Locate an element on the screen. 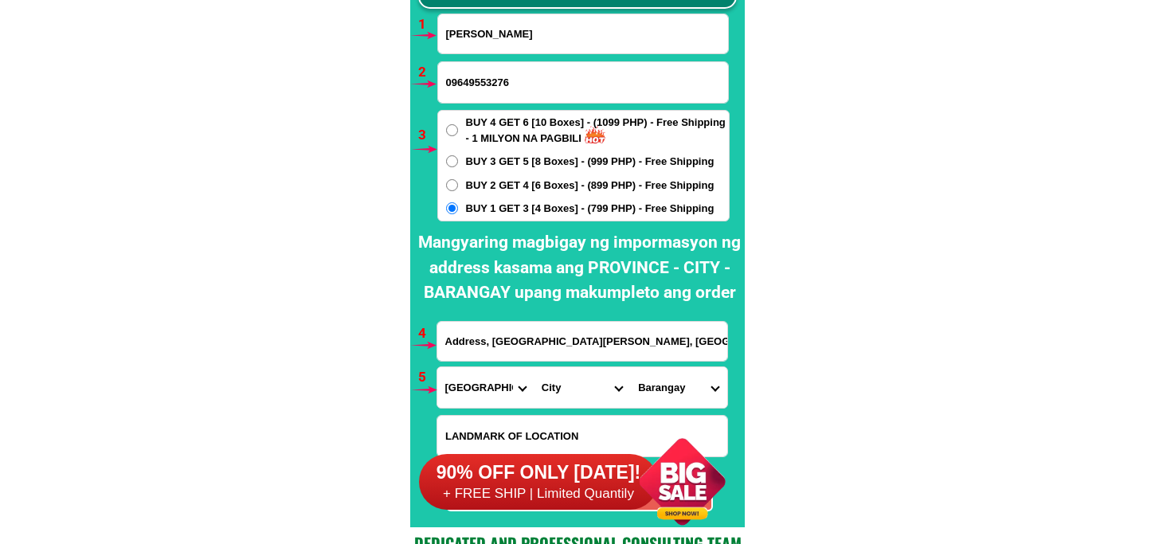 The width and height of the screenshot is (1155, 544). select: Select district is located at coordinates (582, 387).